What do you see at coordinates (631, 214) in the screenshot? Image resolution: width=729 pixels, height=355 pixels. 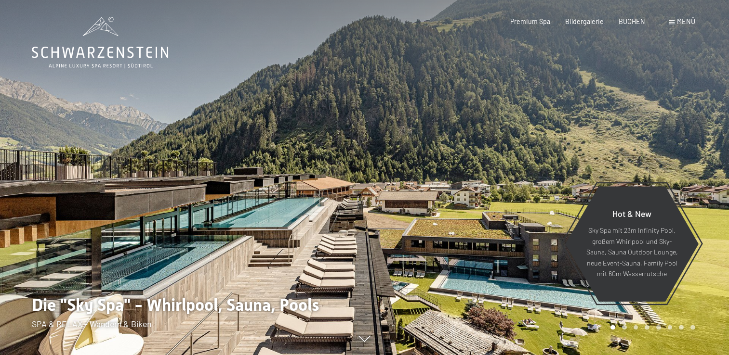 I see `span: Hot & New` at bounding box center [631, 214].